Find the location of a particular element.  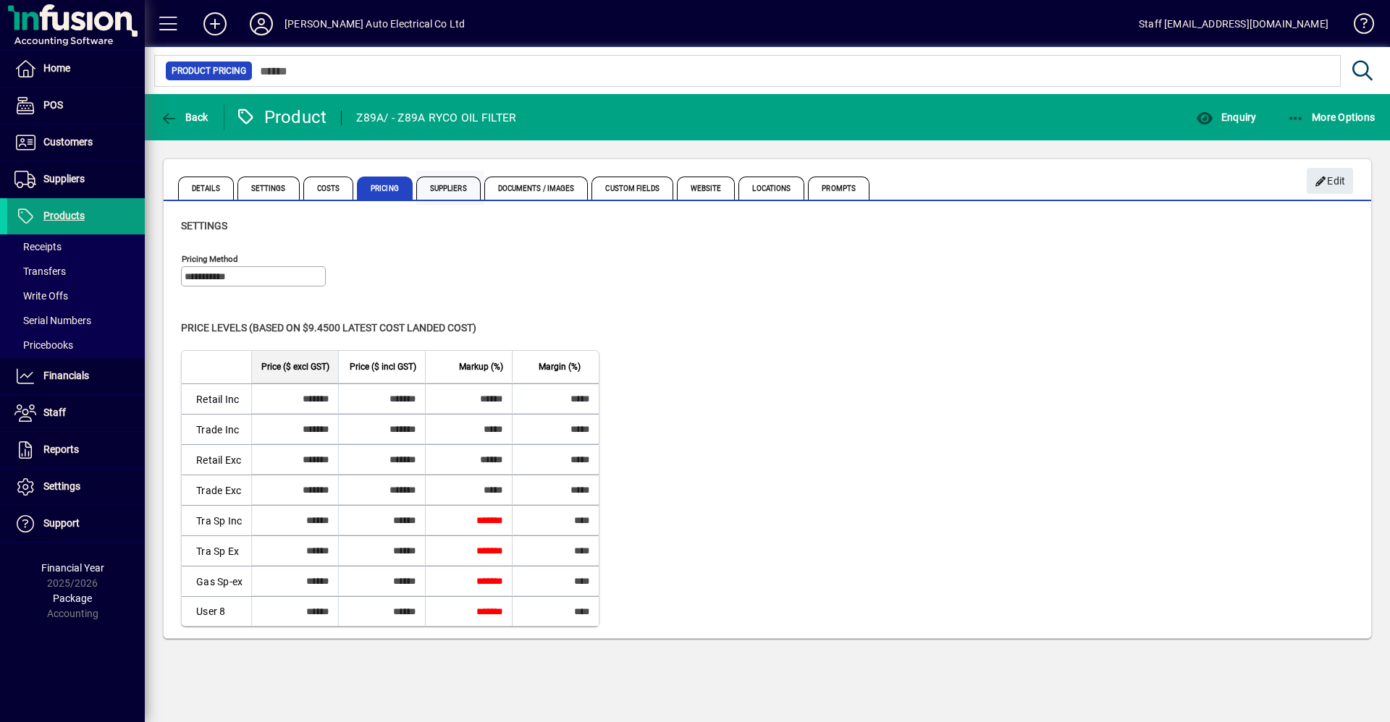

span: Staff is located at coordinates (54, 413).